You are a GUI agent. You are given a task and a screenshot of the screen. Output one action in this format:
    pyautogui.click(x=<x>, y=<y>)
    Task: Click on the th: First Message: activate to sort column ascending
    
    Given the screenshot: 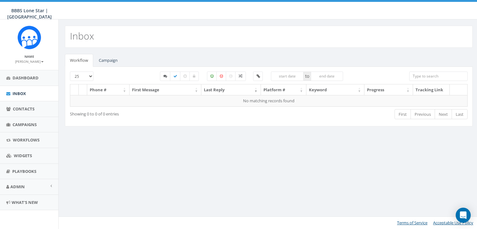 What is the action you would take?
    pyautogui.click(x=165, y=90)
    